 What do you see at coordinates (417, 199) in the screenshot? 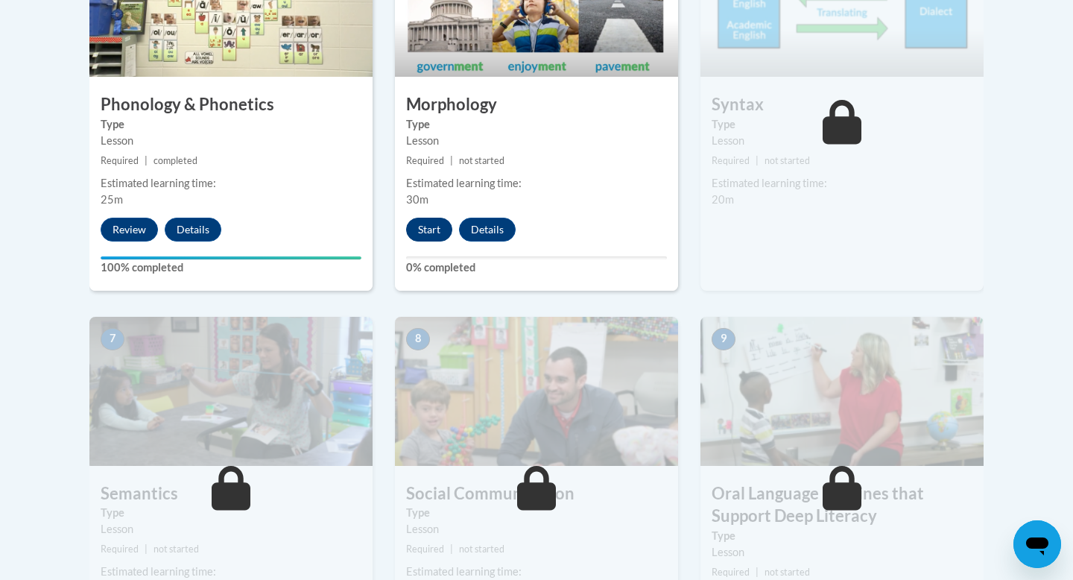
I see `span: 30m` at bounding box center [417, 199].